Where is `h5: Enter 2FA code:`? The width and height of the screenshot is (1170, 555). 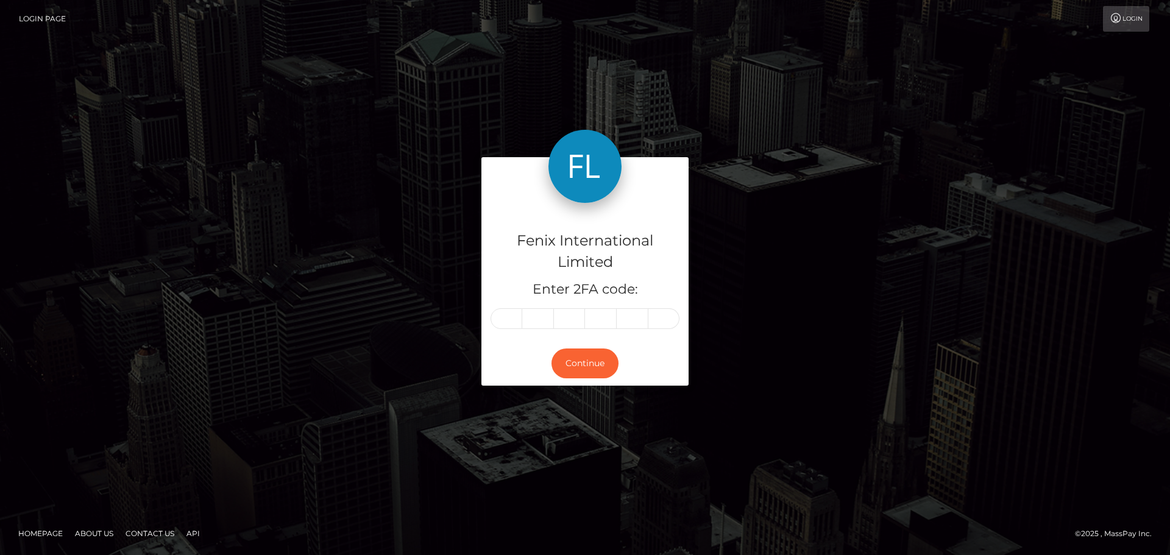 h5: Enter 2FA code: is located at coordinates (585, 289).